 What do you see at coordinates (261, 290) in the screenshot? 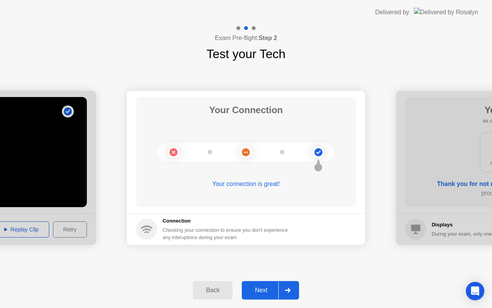
I see `div: Next` at bounding box center [261, 290].